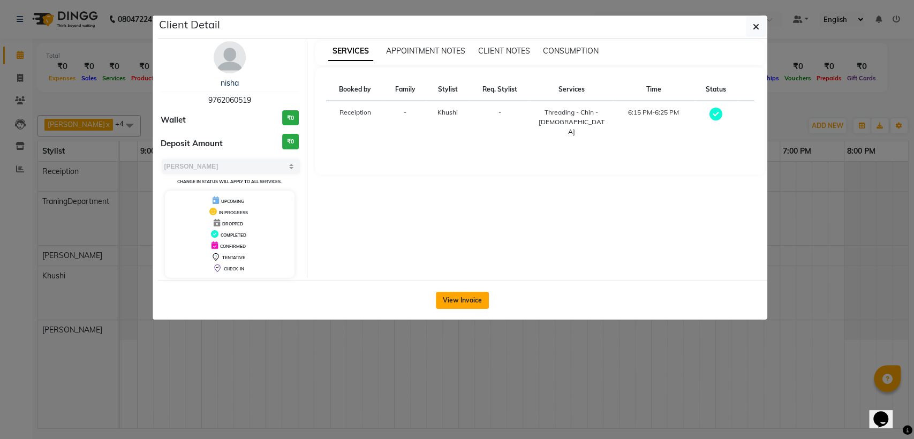  I want to click on span: CLIENT NOTES, so click(504, 51).